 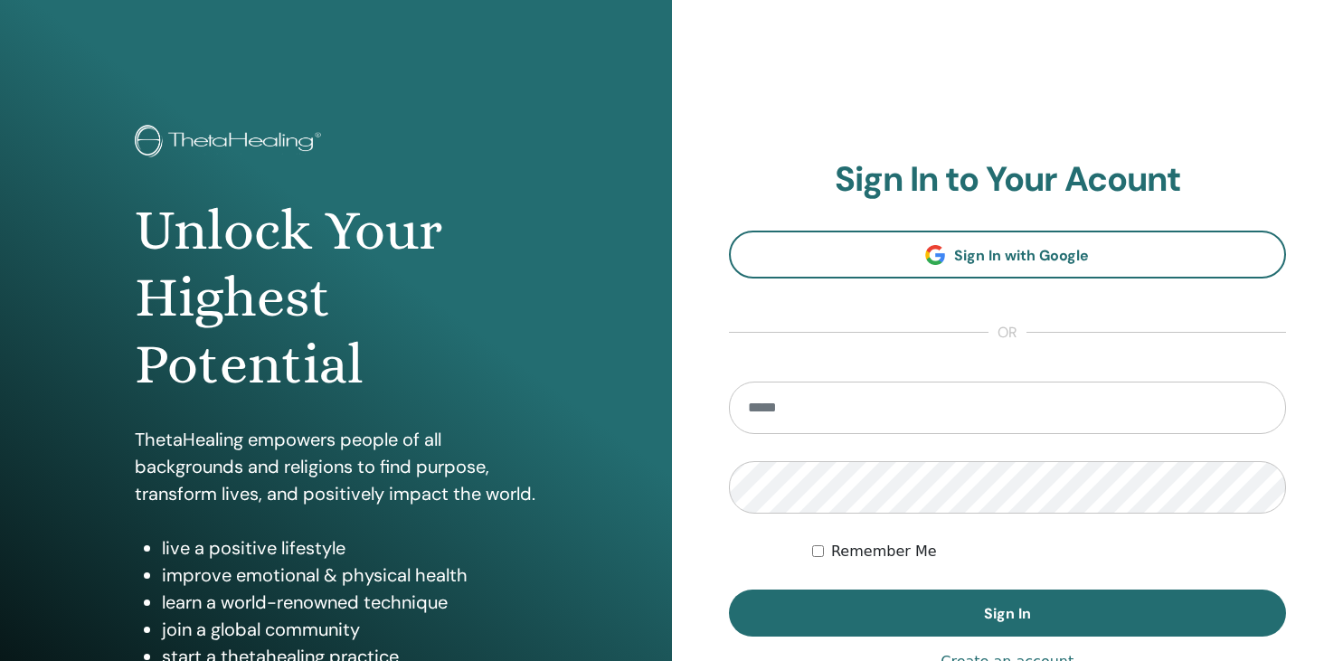 What do you see at coordinates (1007, 254) in the screenshot?
I see `a: Sign In with Google` at bounding box center [1007, 254].